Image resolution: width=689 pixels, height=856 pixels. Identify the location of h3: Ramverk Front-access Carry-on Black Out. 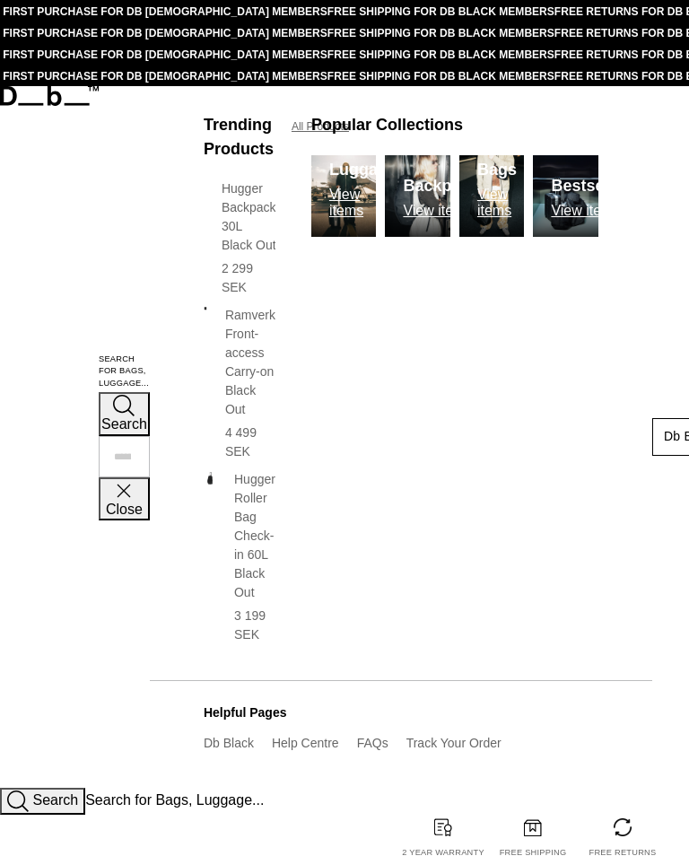
(250, 363).